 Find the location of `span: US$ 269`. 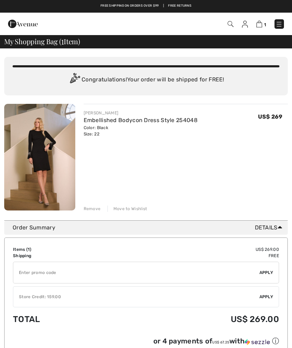

span: US$ 269 is located at coordinates (270, 116).